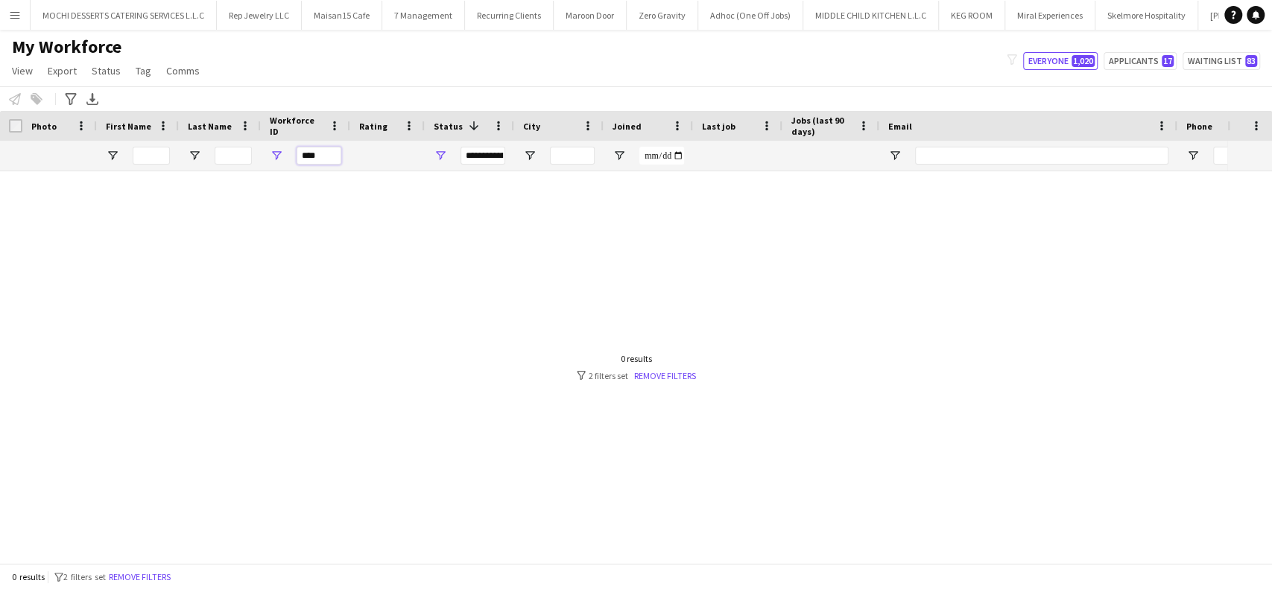  Describe the element at coordinates (22, 71) in the screenshot. I see `a: View` at that location.